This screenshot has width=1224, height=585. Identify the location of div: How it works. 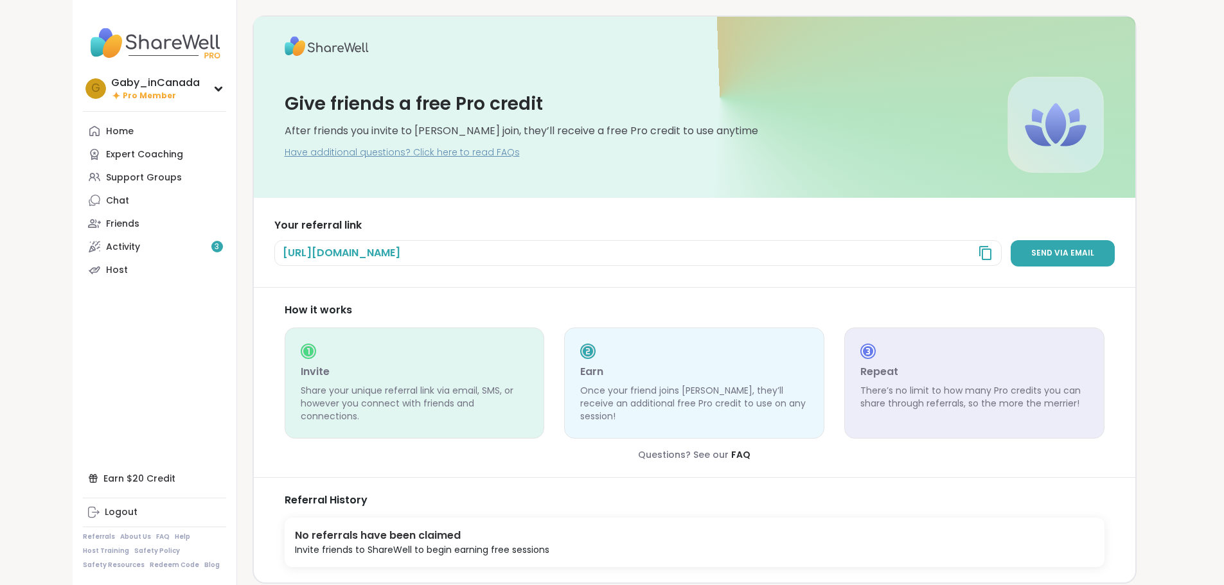
(694, 310).